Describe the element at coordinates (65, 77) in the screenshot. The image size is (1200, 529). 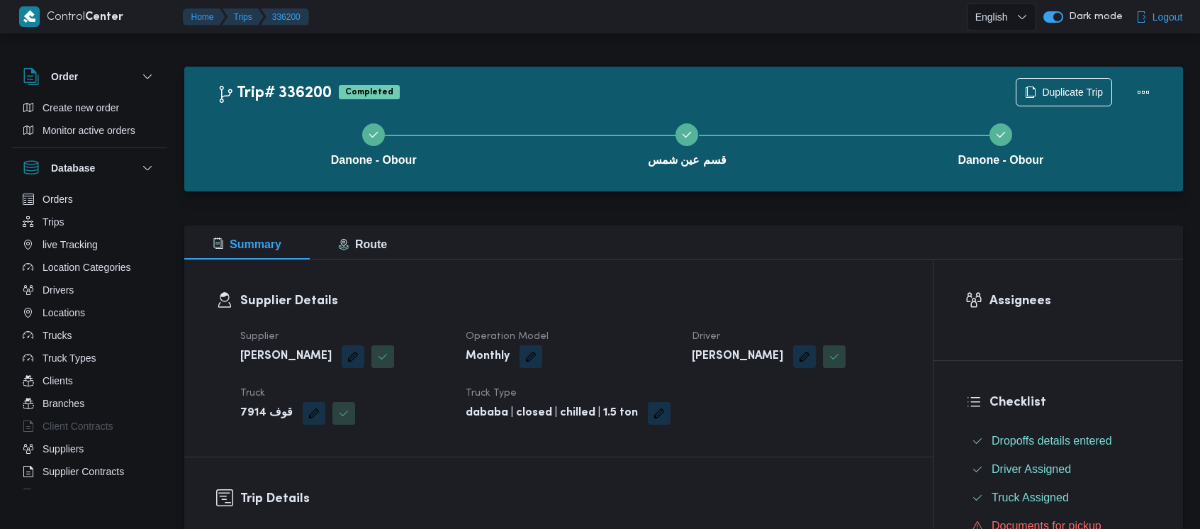
I see `h3: Order` at that location.